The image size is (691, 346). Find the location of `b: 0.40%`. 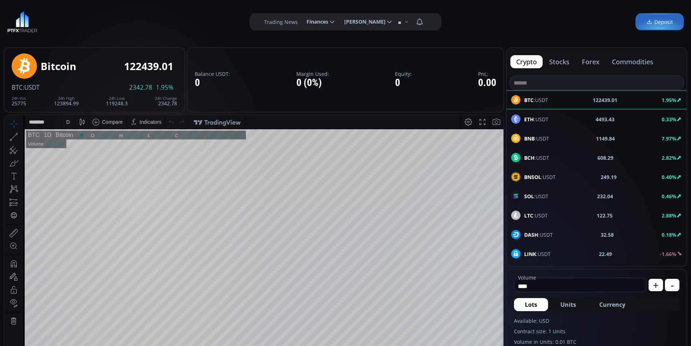

b: 0.40% is located at coordinates (669, 177).